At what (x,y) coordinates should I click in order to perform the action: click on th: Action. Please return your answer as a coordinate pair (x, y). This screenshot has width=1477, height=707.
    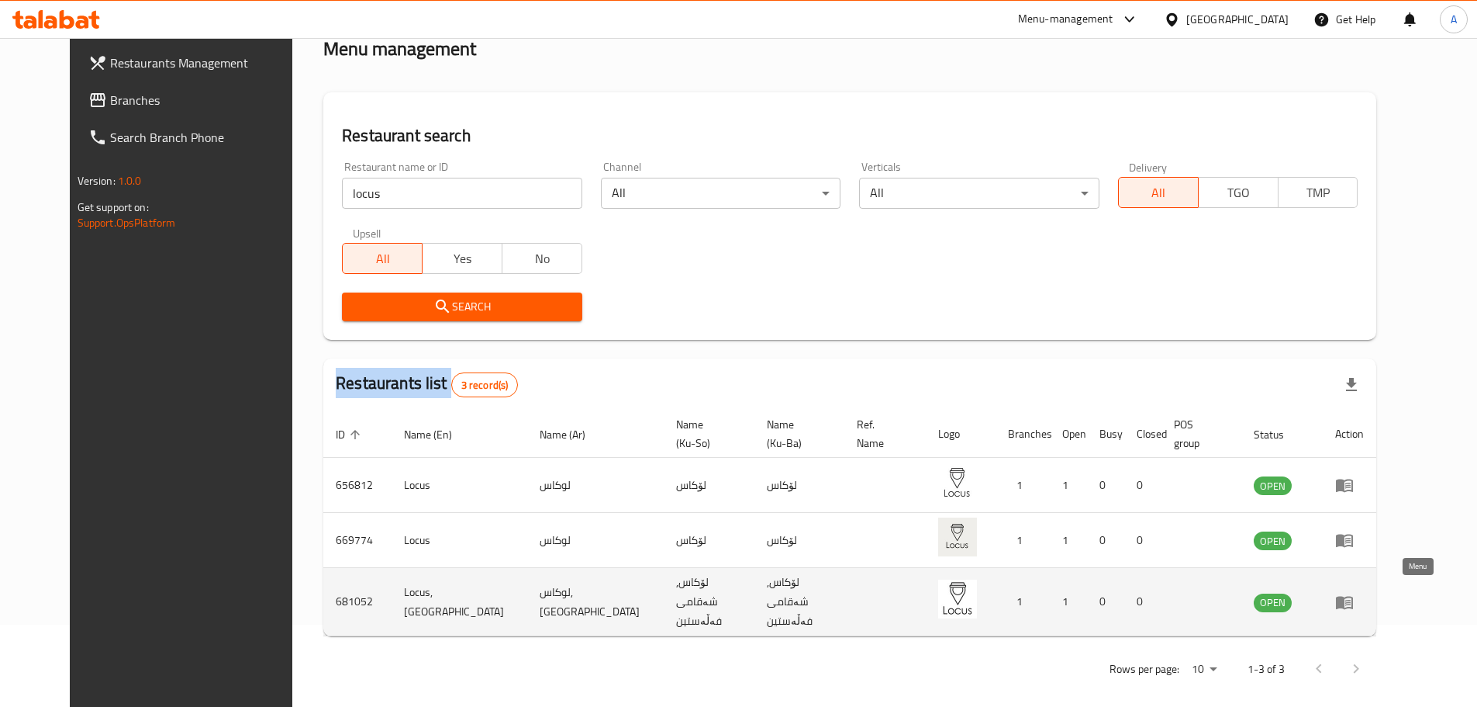
    Looking at the image, I should click on (1349, 434).